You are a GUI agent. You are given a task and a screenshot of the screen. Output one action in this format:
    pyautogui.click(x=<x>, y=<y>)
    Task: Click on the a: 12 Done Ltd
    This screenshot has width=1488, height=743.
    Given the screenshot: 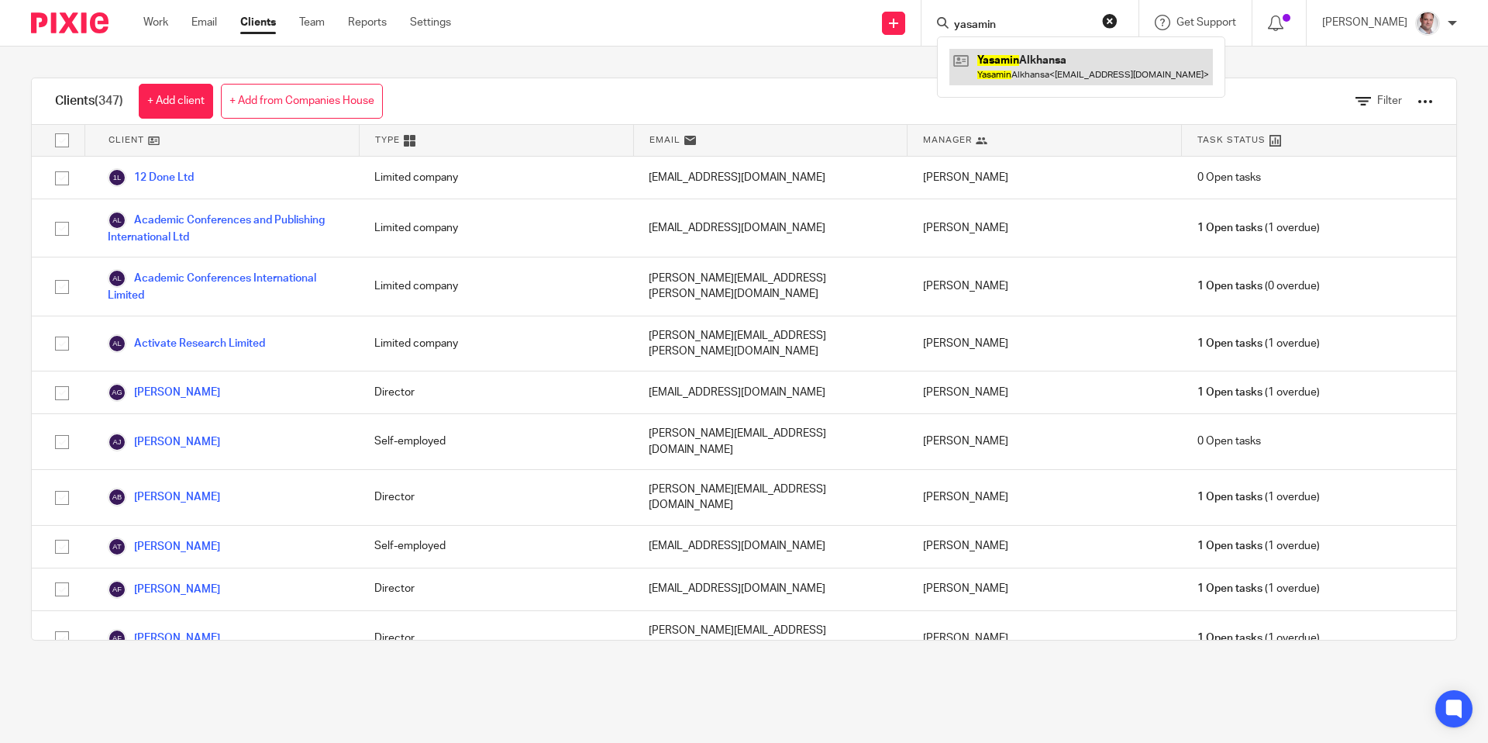 What is the action you would take?
    pyautogui.click(x=150, y=177)
    